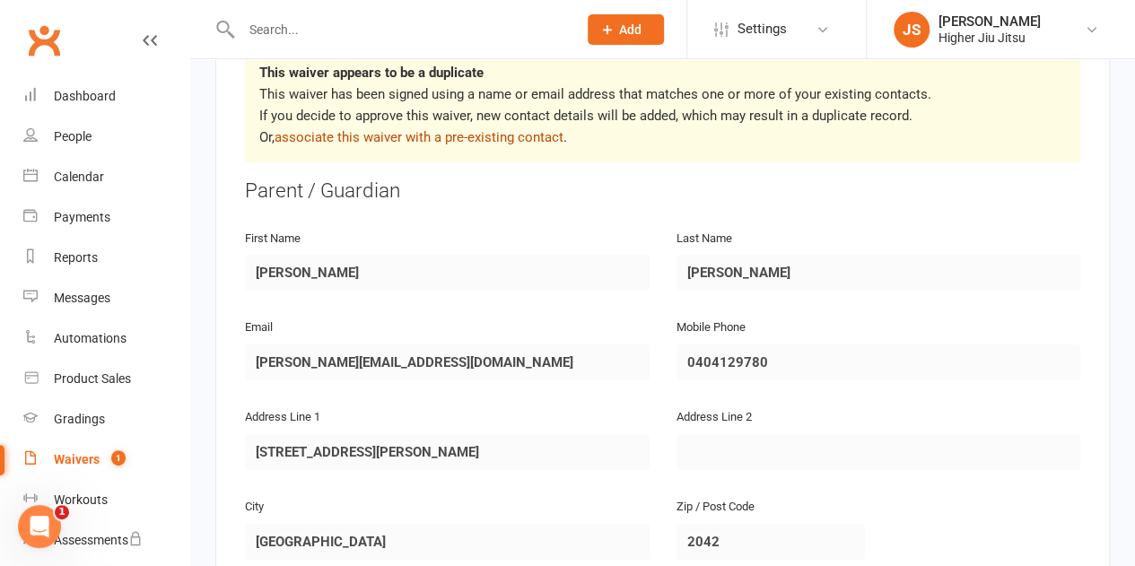 Image resolution: width=1135 pixels, height=566 pixels. I want to click on div: Waivers, so click(76, 459).